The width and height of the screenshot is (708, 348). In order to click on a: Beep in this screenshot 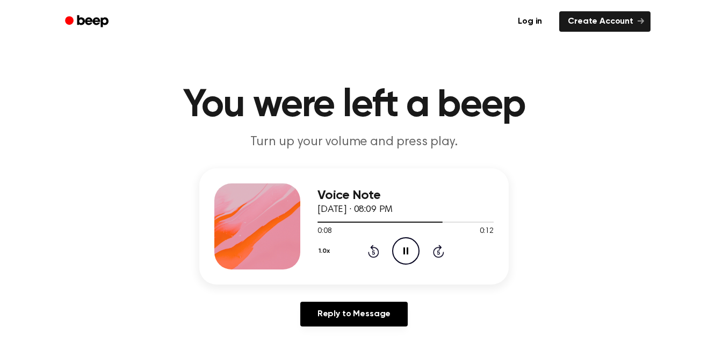, I will do `click(88, 21)`.